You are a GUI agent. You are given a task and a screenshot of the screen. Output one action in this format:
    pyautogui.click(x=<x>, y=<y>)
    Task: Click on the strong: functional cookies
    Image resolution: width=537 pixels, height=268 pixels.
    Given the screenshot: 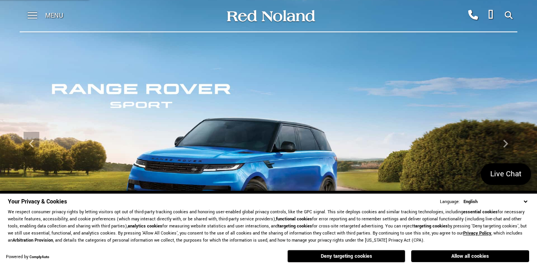 What is the action you would take?
    pyautogui.click(x=294, y=219)
    